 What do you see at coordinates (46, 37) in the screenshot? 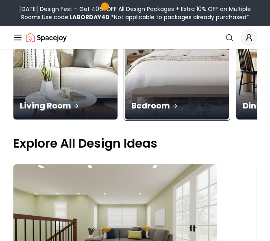
I see `img: Spacejoy Logo` at bounding box center [46, 37].